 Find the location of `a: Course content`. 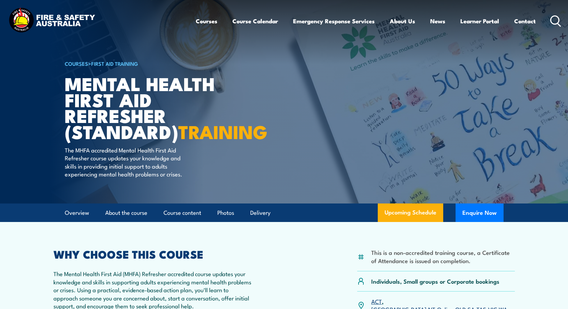

a: Course content is located at coordinates (182, 213).